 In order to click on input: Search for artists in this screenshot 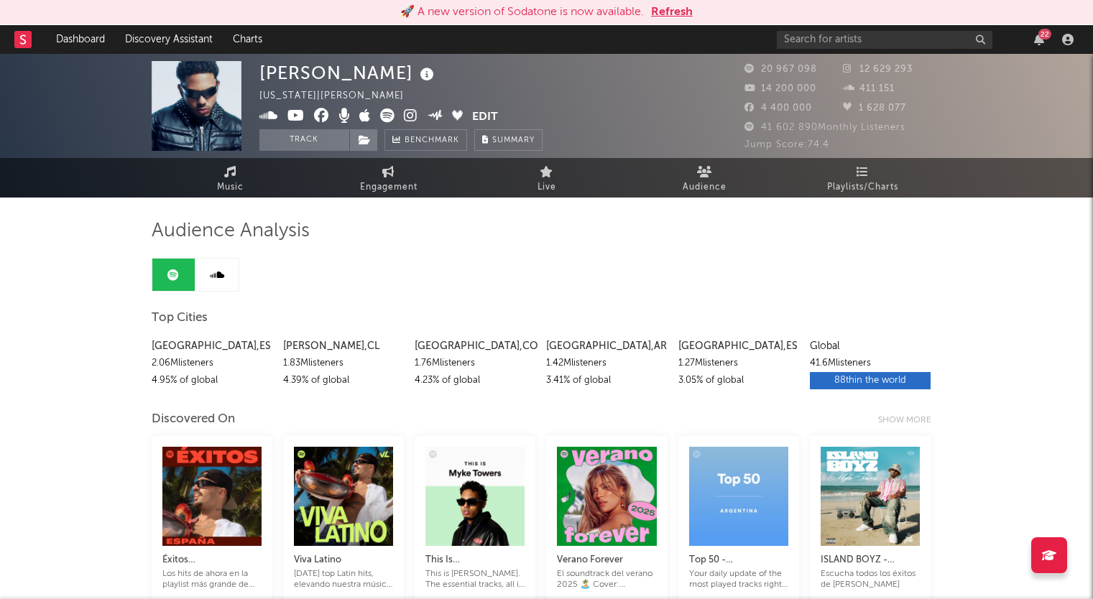, I will do `click(885, 40)`.